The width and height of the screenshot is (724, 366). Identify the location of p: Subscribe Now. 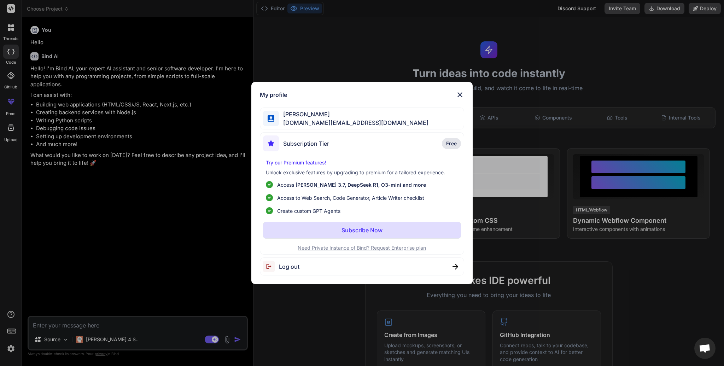
(362, 230).